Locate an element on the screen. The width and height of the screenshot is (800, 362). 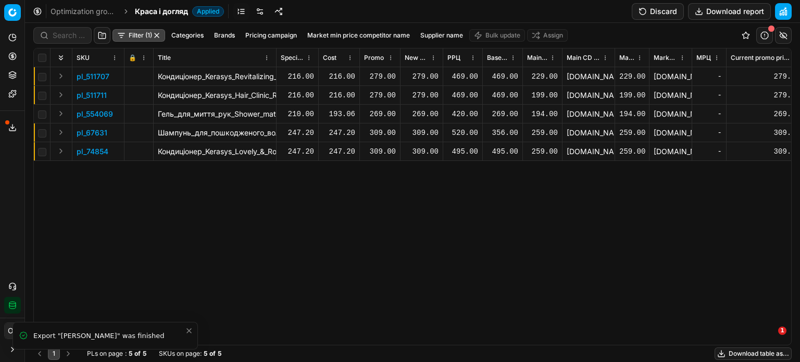
button: ОГ is located at coordinates (12, 331).